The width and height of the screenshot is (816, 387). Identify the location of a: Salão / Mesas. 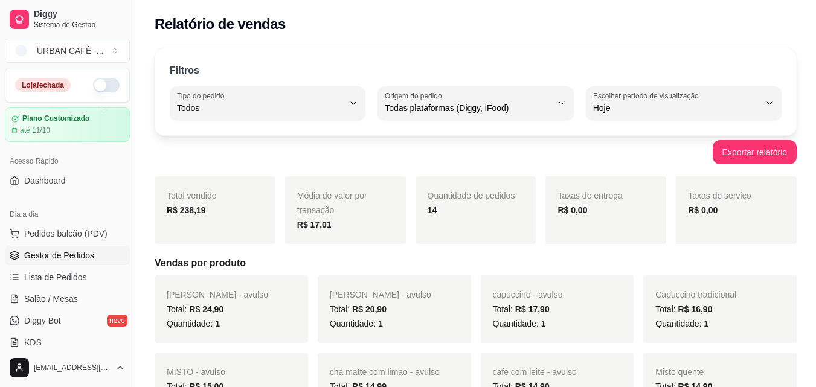
(67, 299).